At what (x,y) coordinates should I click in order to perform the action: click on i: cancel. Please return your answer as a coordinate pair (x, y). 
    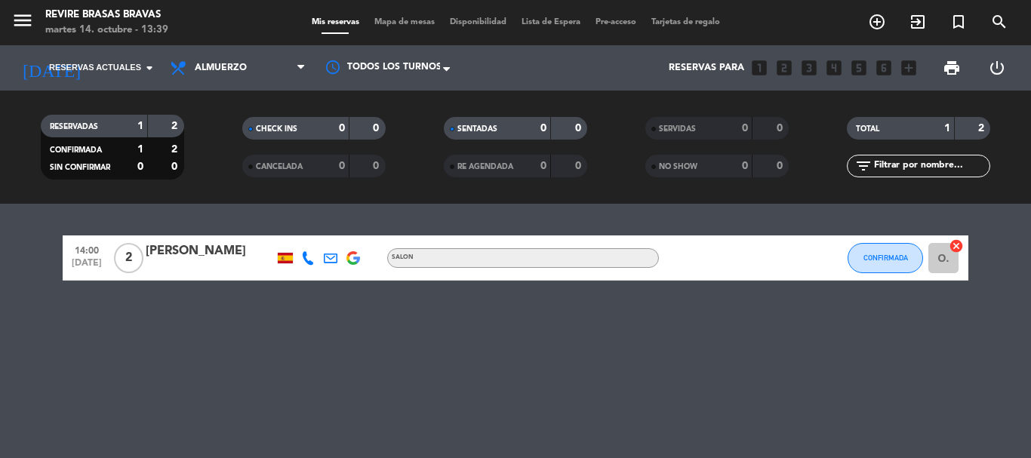
    Looking at the image, I should click on (956, 246).